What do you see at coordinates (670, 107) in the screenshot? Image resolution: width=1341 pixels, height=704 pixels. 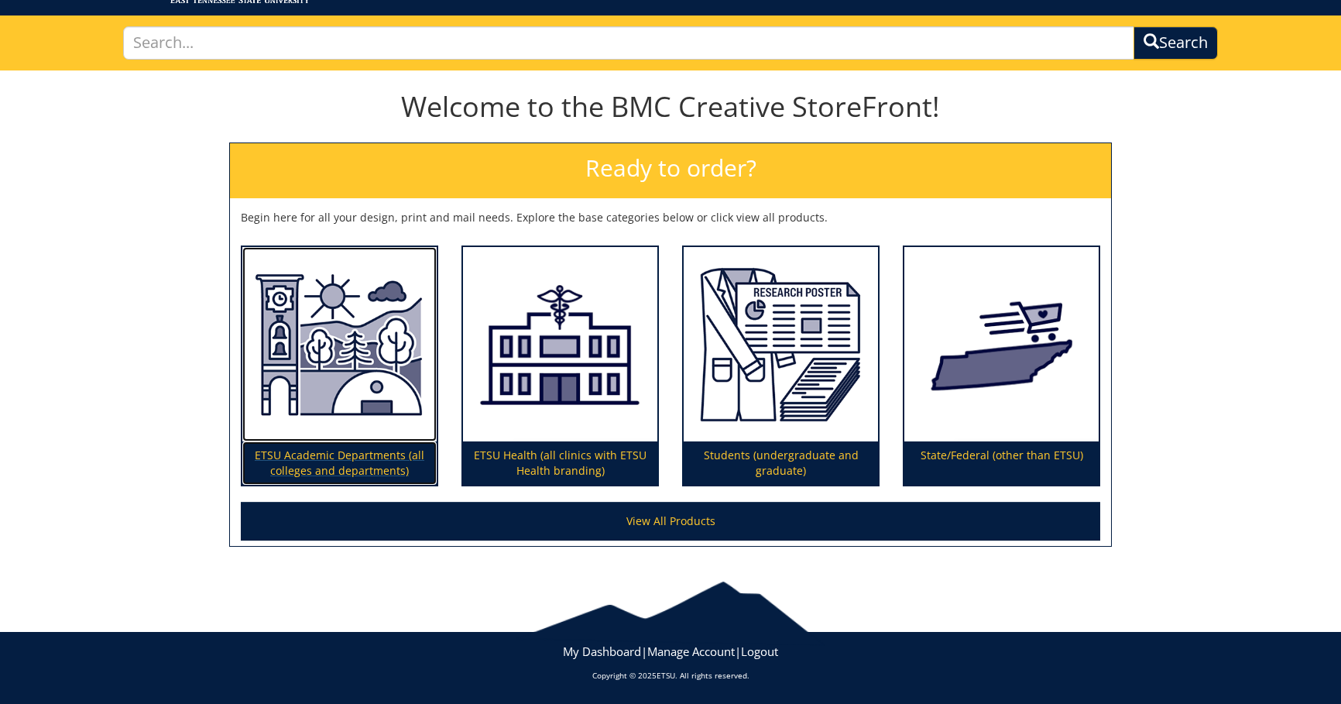 I see `h1: Welcome to the BMC Creative StoreFront!` at bounding box center [670, 107].